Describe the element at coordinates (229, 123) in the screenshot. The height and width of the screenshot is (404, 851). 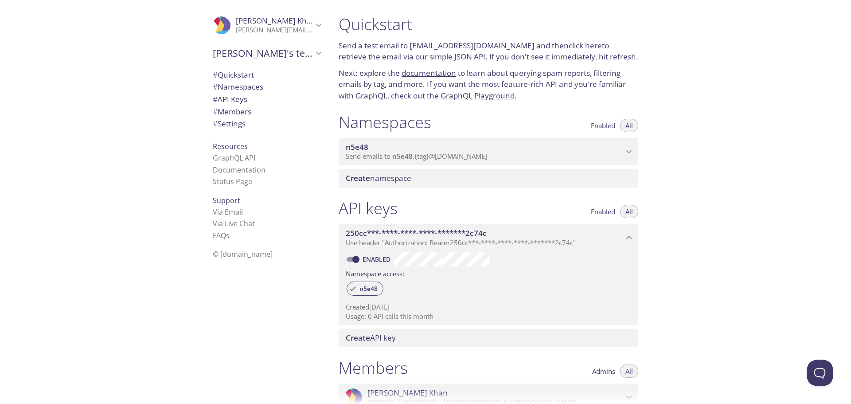
I see `span: Settings` at that location.